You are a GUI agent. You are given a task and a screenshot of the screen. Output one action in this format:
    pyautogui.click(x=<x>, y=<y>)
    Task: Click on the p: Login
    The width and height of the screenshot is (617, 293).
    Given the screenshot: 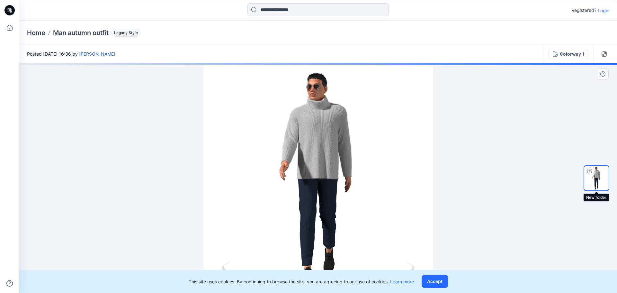 What is the action you would take?
    pyautogui.click(x=603, y=10)
    